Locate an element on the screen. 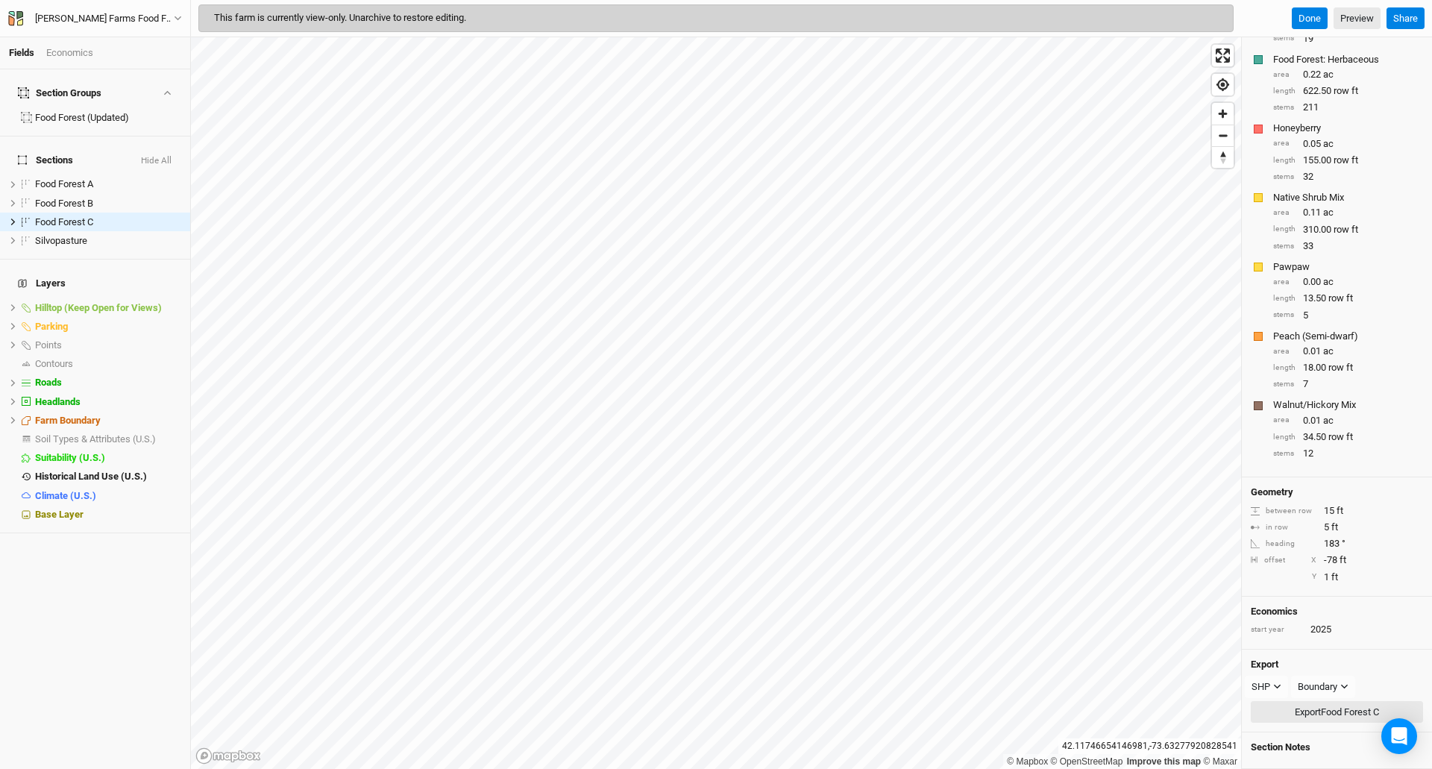  div: 211 is located at coordinates (1347, 107).